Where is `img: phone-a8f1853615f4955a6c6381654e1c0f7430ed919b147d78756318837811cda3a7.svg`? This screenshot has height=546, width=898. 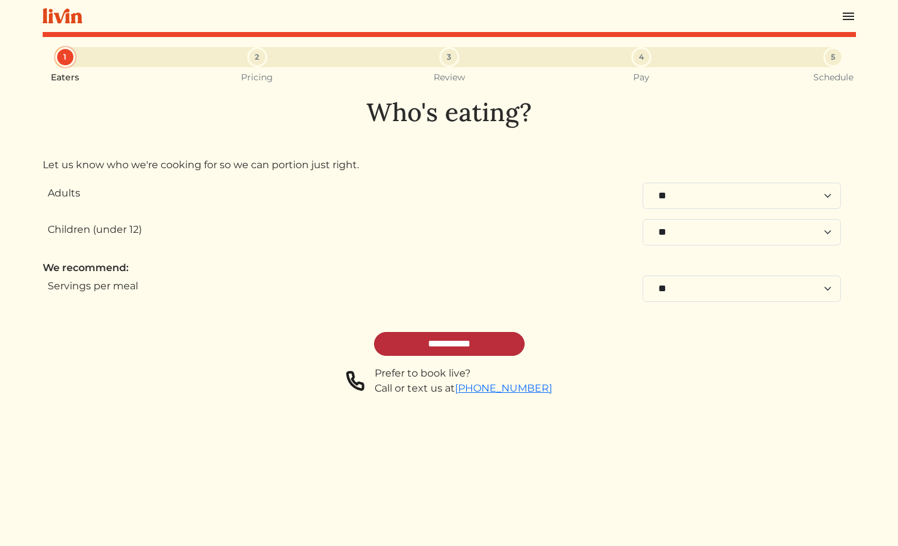
img: phone-a8f1853615f4955a6c6381654e1c0f7430ed919b147d78756318837811cda3a7.svg is located at coordinates (355, 381).